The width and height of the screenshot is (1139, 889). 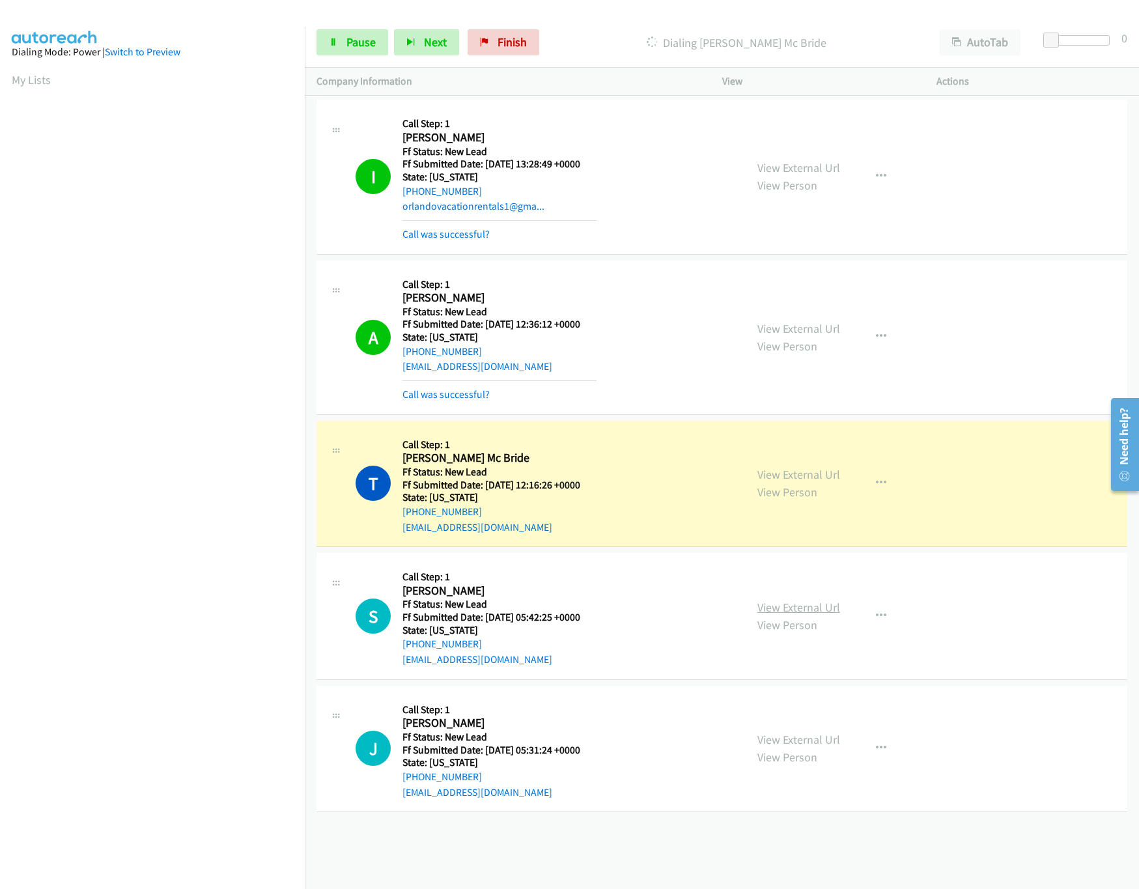 What do you see at coordinates (373, 337) in the screenshot?
I see `h1: A` at bounding box center [373, 337].